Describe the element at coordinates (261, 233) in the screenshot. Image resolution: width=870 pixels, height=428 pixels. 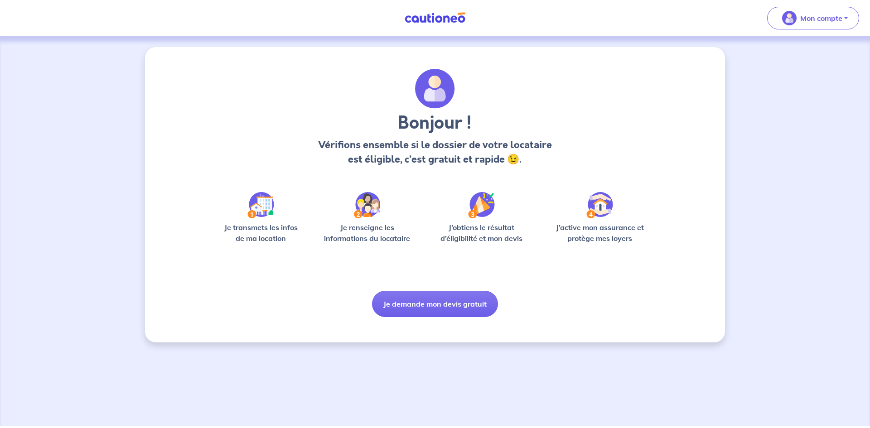
I see `p: Je transmets les infos de ma location` at that location.